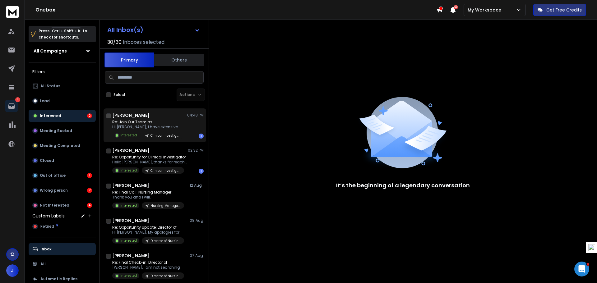  Describe the element at coordinates (63, 34) in the screenshot. I see `p: Press to check for shortcuts.` at that location.